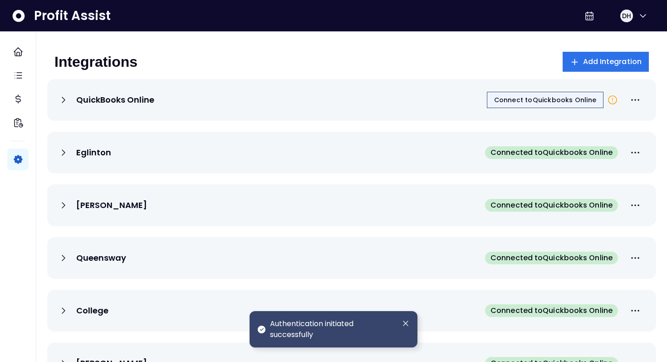  I want to click on span: Authentication initiated successfully, so click(332, 329).